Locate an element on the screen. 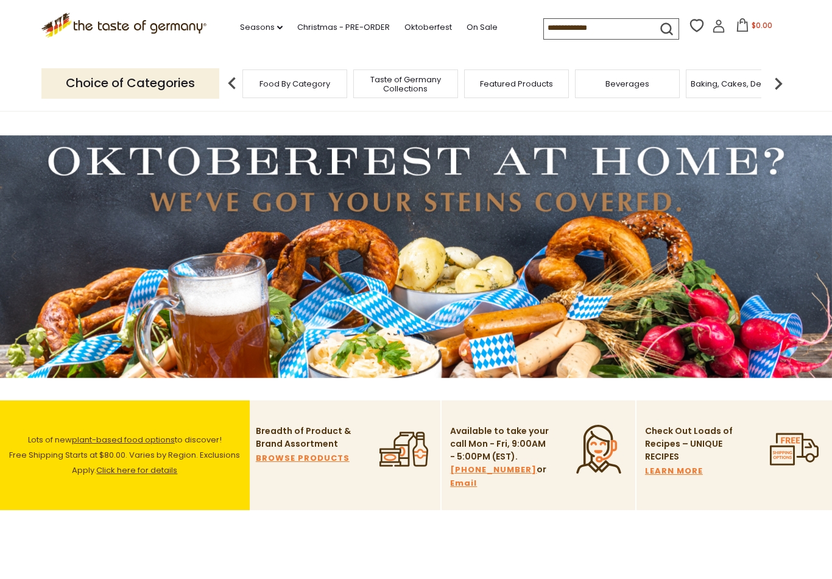 This screenshot has width=832, height=579. span: Food By Category is located at coordinates (295, 83).